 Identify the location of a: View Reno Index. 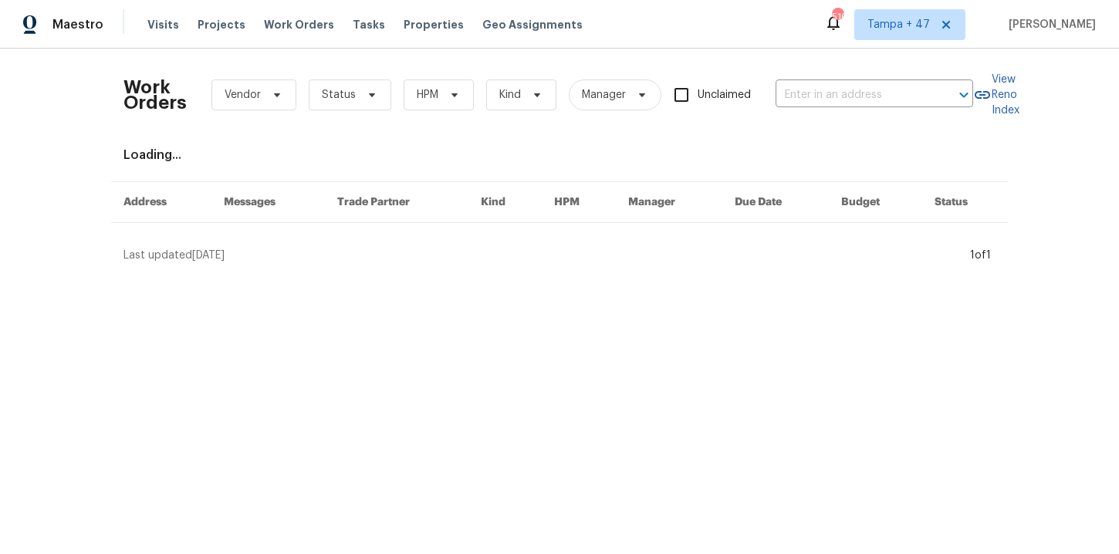
(997, 95).